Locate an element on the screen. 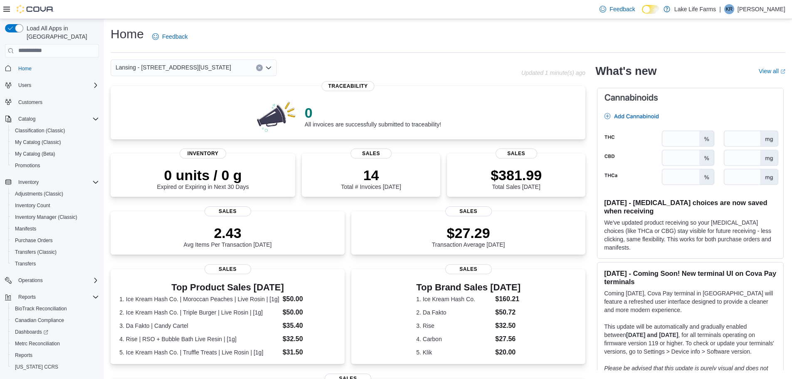 This screenshot has height=379, width=792. dt: 4. Carbon is located at coordinates (454, 339).